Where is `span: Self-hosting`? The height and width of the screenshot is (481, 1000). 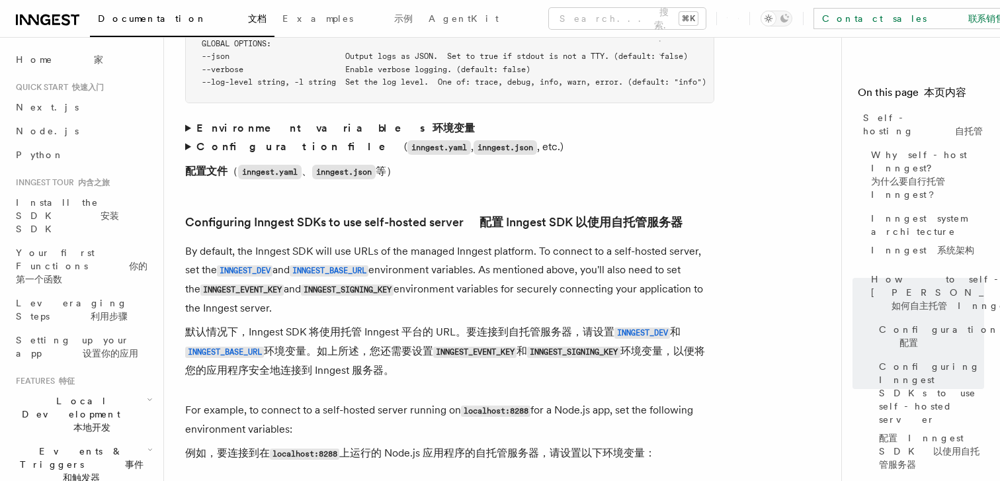 span: Self-hosting is located at coordinates (923, 124).